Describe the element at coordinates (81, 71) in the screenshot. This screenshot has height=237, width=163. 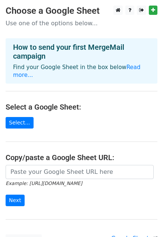
I see `p: Find your Google Sheet in the box below` at that location.